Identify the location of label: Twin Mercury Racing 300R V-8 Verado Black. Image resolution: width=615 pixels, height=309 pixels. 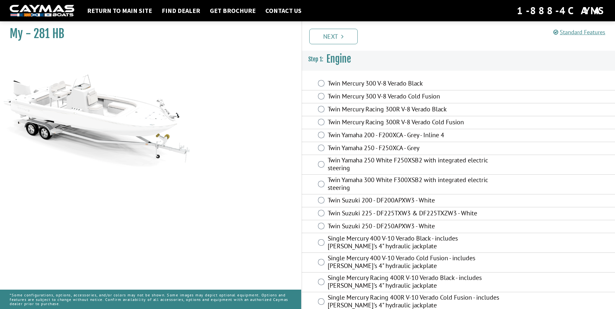
(414, 110).